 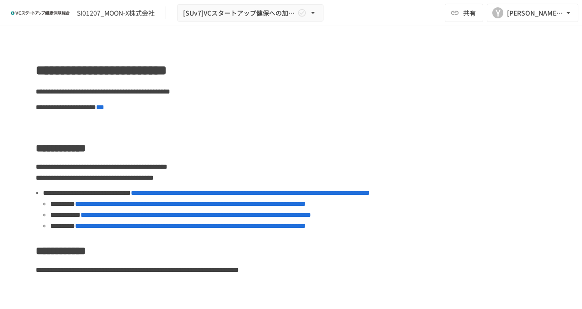 I want to click on button: 共有, so click(x=464, y=13).